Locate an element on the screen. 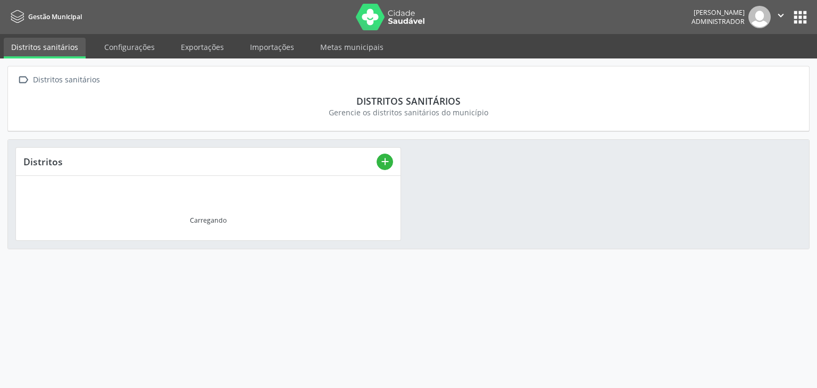 Image resolution: width=817 pixels, height=388 pixels. a: Importações is located at coordinates (272, 47).